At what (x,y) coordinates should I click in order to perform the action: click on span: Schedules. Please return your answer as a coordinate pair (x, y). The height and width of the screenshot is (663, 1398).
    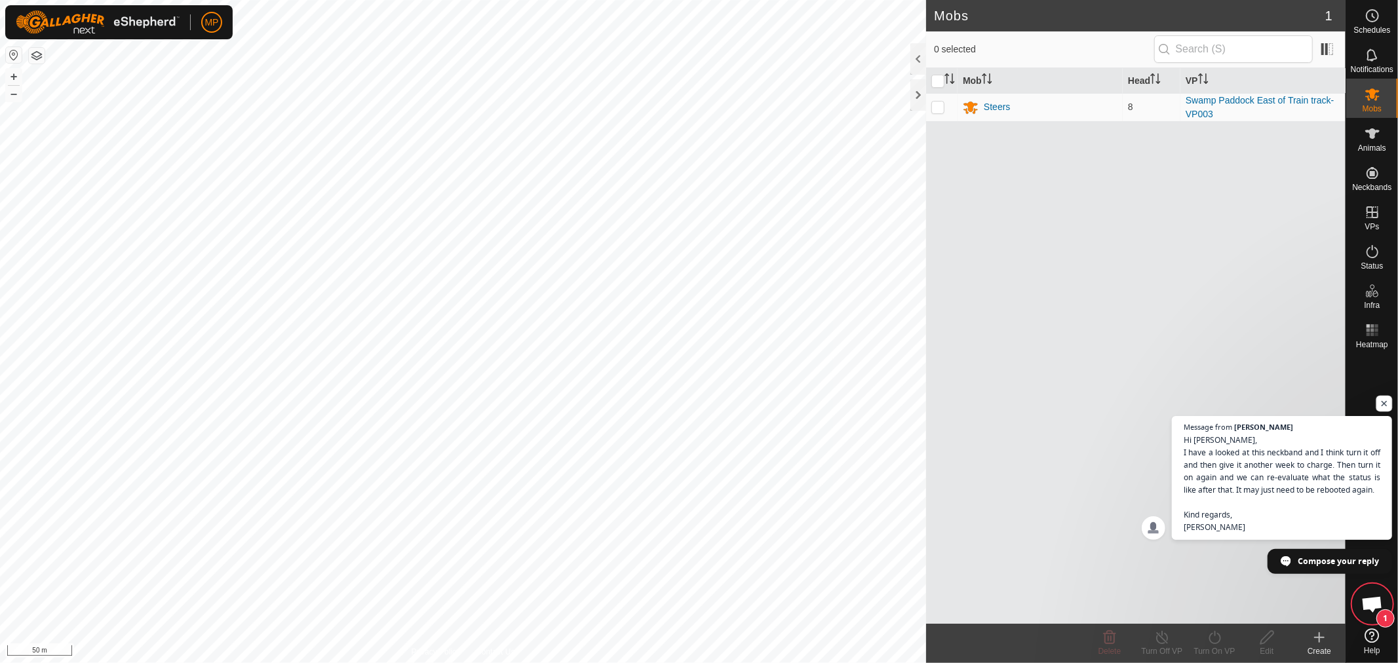
    Looking at the image, I should click on (1372, 30).